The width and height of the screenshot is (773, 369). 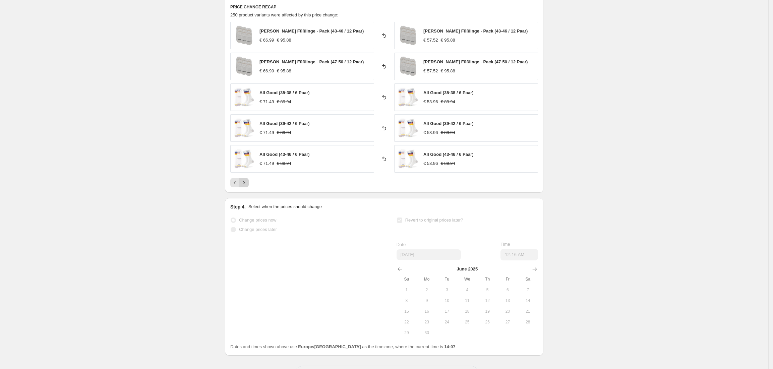 What do you see at coordinates (528, 301) in the screenshot?
I see `button: Saturday June 14 2025` at bounding box center [528, 301].